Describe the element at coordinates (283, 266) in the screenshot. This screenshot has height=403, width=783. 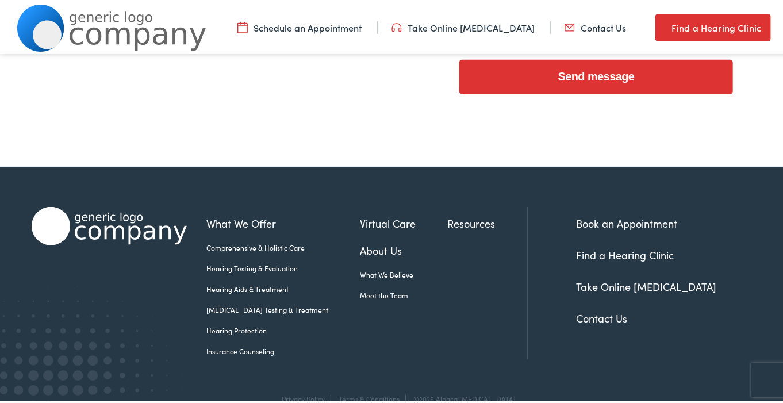
I see `a: Hearing Testing & Evaluation` at that location.